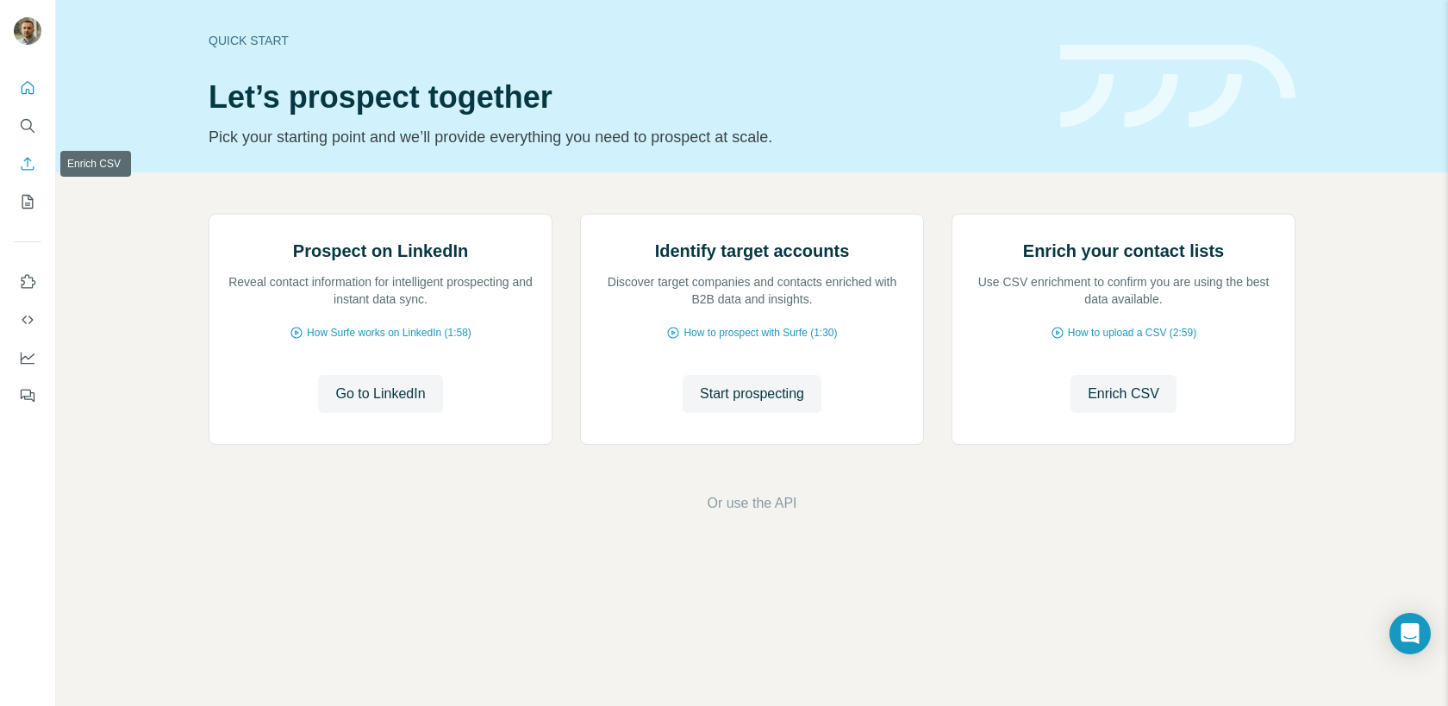  Describe the element at coordinates (752, 291) in the screenshot. I see `p: Discover target companies and contacts enriched with B2B data and insights.` at that location.